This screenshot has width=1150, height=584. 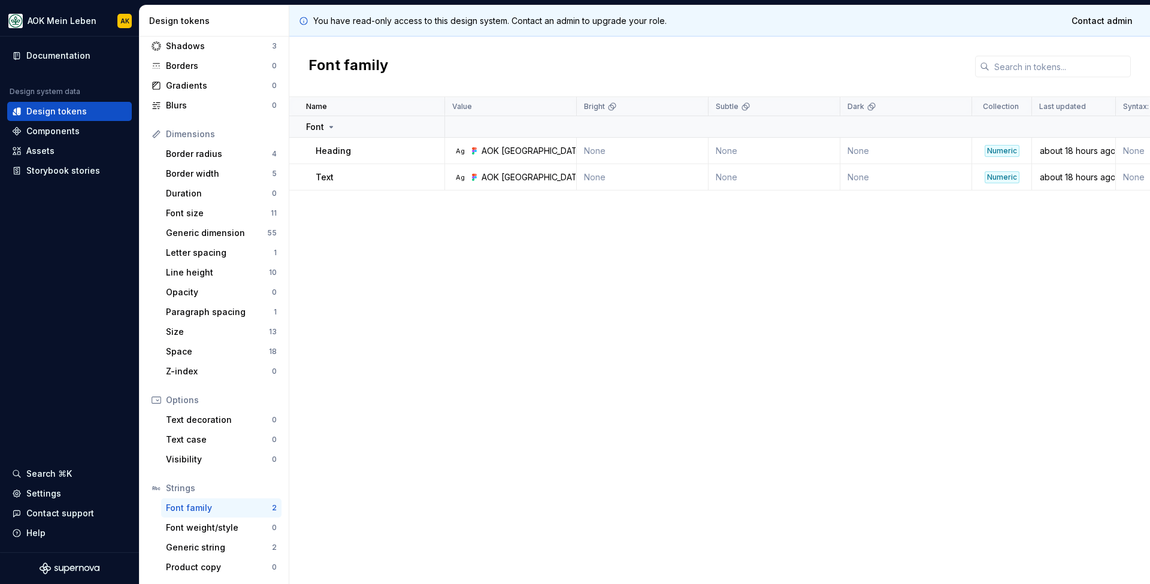 I want to click on div: Blurs, so click(x=219, y=105).